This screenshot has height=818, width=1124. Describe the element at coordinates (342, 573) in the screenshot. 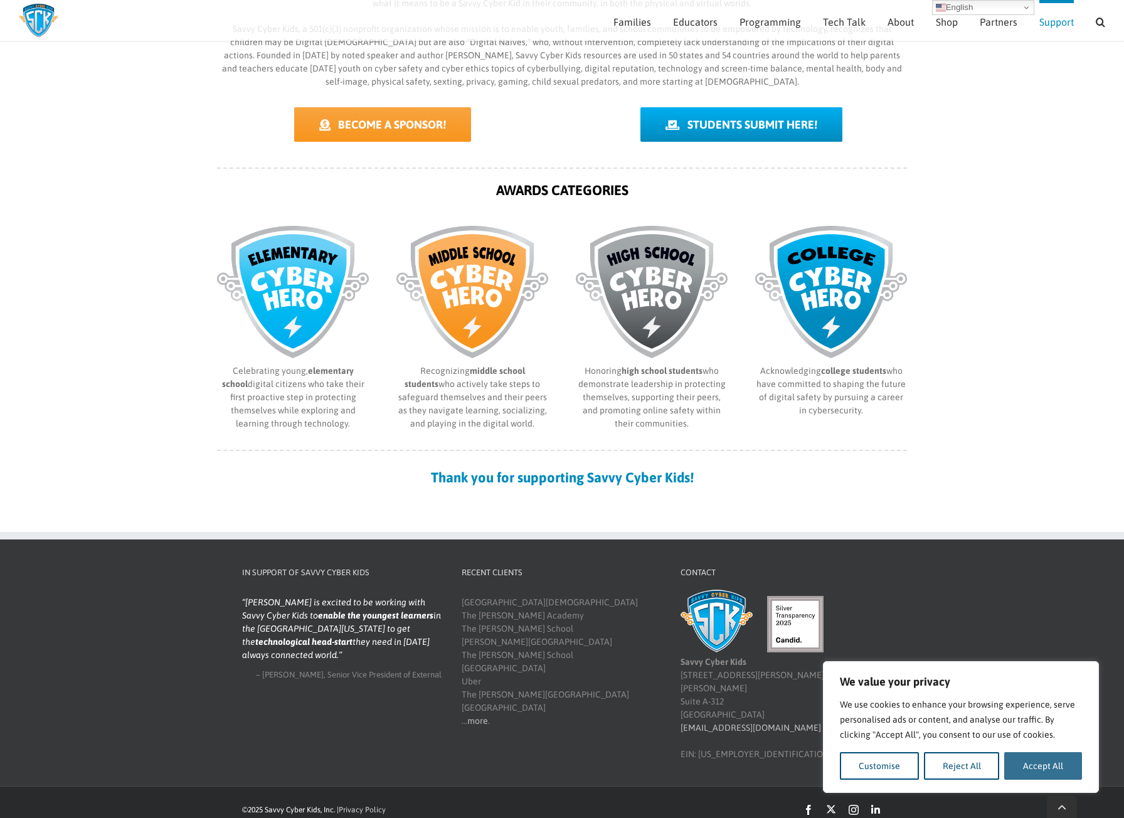

I see `h4: In Support of Savvy Cyber Kids` at that location.